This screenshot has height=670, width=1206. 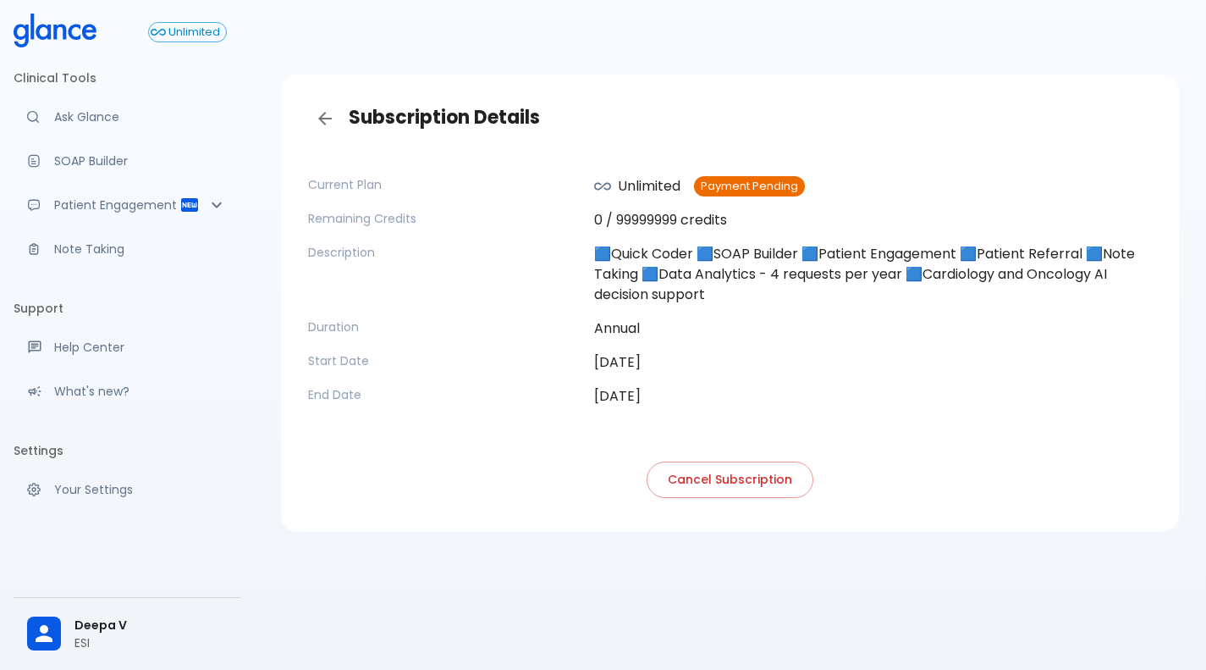 I want to click on p: 0 / 99999999 credits, so click(x=873, y=220).